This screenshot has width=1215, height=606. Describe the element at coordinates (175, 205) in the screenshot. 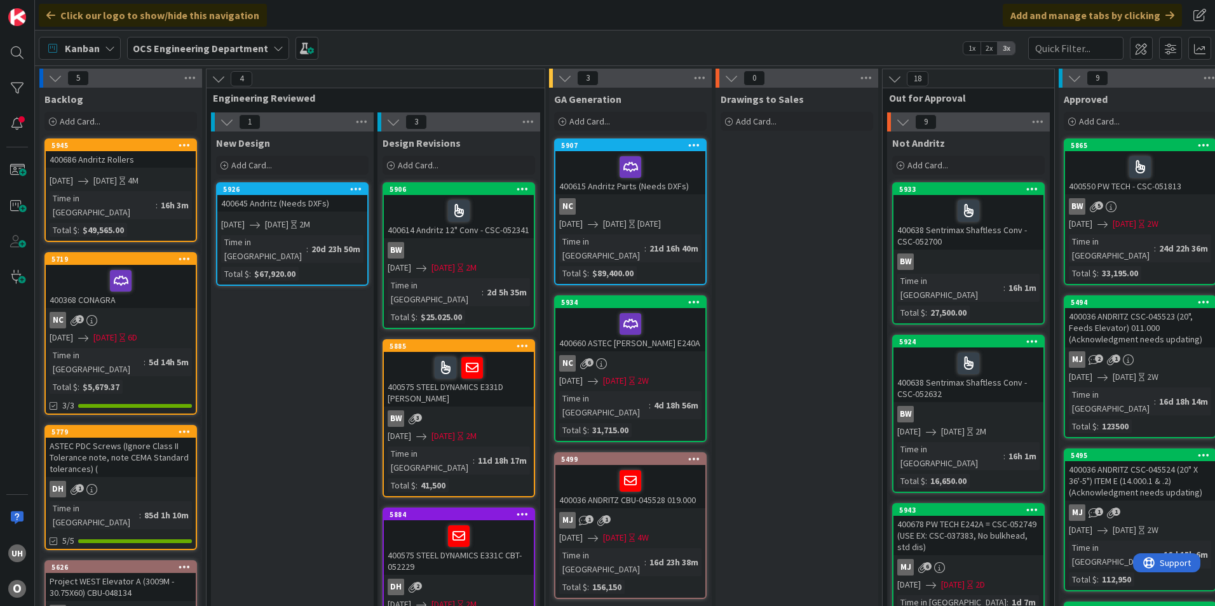

I see `div: 16h 3m` at that location.